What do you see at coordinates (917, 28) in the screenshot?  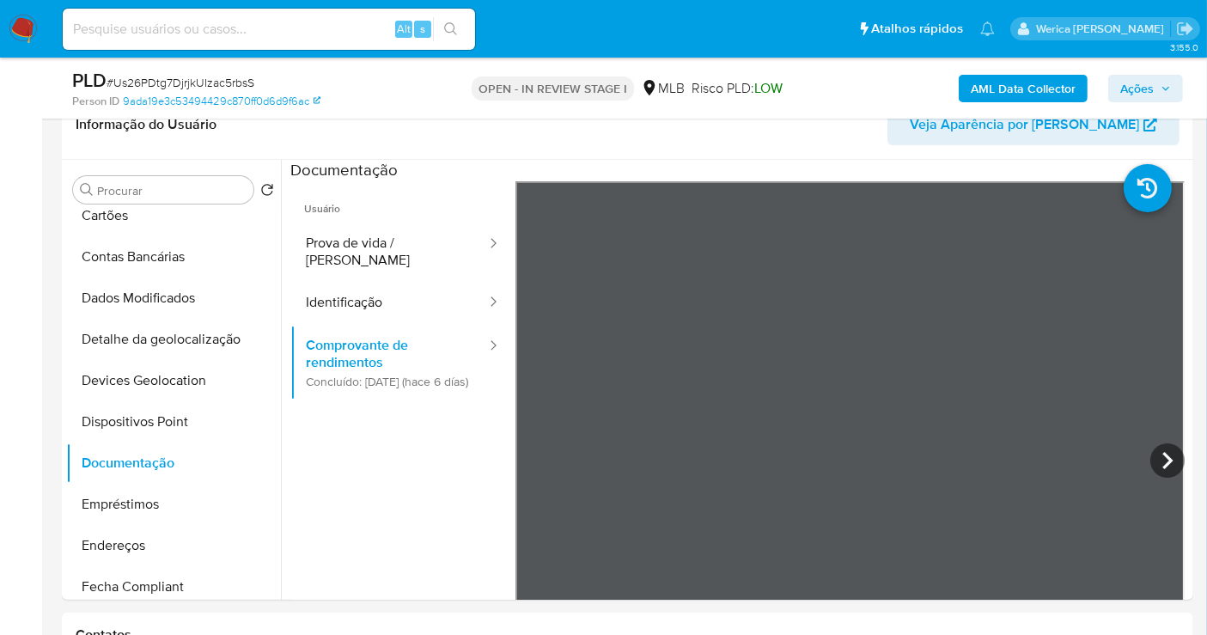 I see `span: Atalhos rápidos` at bounding box center [917, 28].